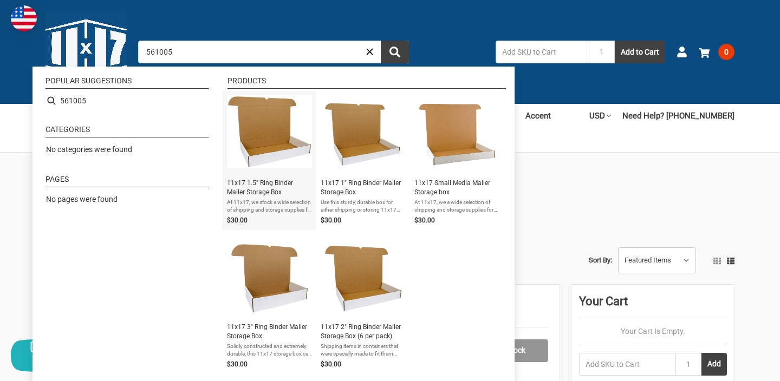 Image resolution: width=780 pixels, height=381 pixels. I want to click on li: 11x17 1" Ring Binder Mailer Storage Box, so click(363, 160).